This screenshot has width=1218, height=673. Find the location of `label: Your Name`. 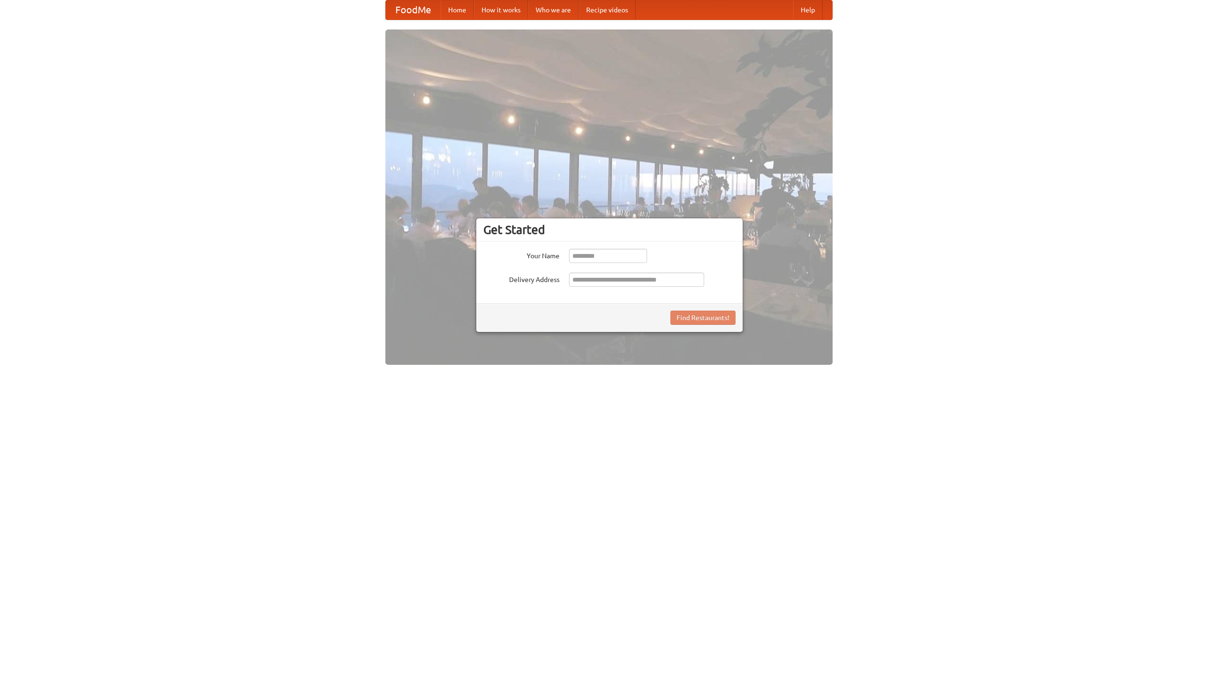

label: Your Name is located at coordinates (522, 255).